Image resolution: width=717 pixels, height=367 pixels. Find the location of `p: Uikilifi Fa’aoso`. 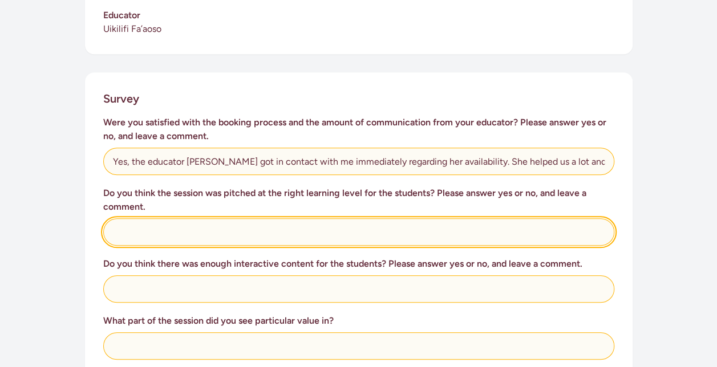

p: Uikilifi Fa’aoso is located at coordinates (359, 29).